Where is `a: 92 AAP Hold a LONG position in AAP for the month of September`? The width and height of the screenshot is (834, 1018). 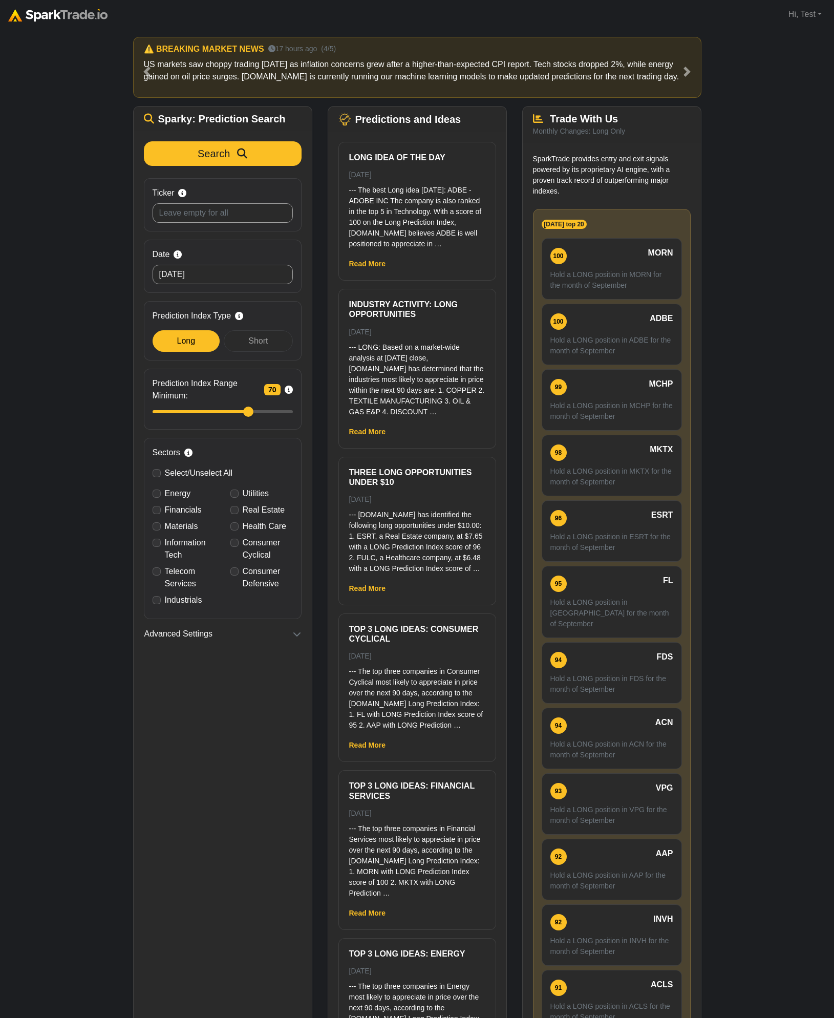
a: 92 AAP Hold a LONG position in AAP for the month of September is located at coordinates (612, 870).